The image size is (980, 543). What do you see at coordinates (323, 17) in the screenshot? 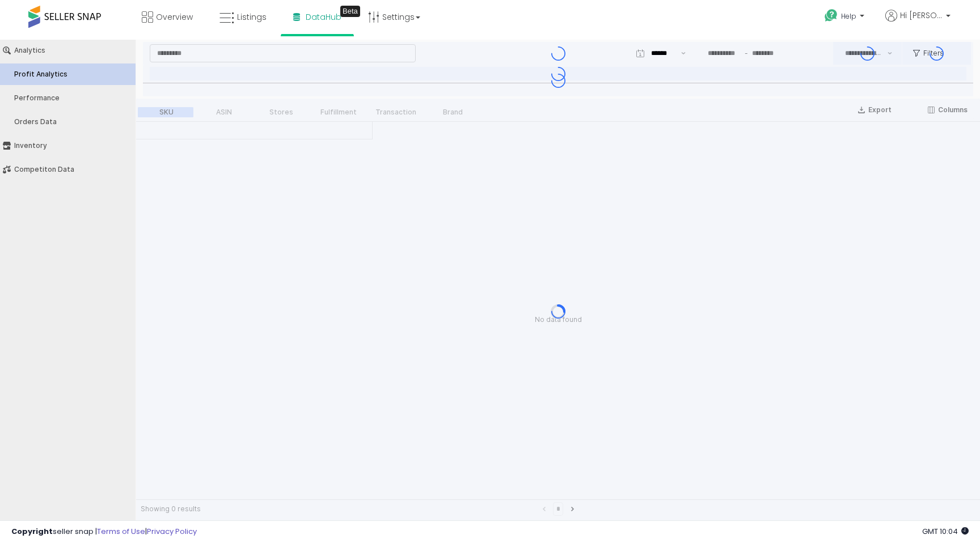
I see `span: DataHub` at bounding box center [323, 17].